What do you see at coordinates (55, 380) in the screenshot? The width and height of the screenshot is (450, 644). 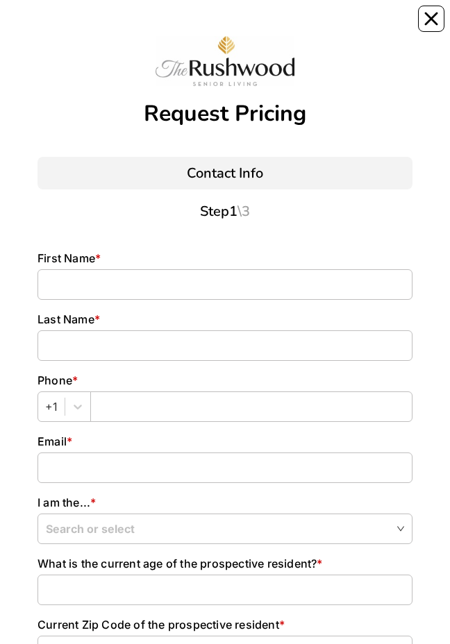 I see `span: Phone` at bounding box center [55, 380].